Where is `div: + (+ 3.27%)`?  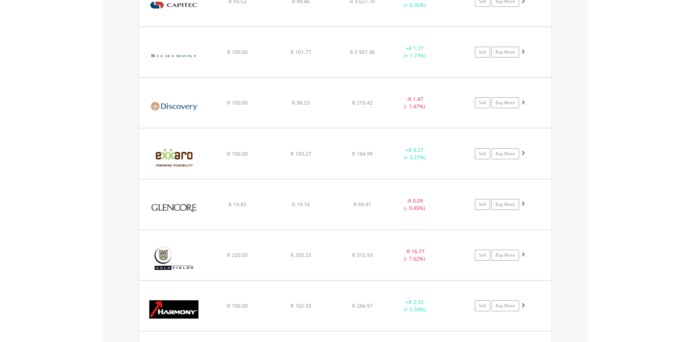 div: + (+ 3.27%) is located at coordinates (415, 154).